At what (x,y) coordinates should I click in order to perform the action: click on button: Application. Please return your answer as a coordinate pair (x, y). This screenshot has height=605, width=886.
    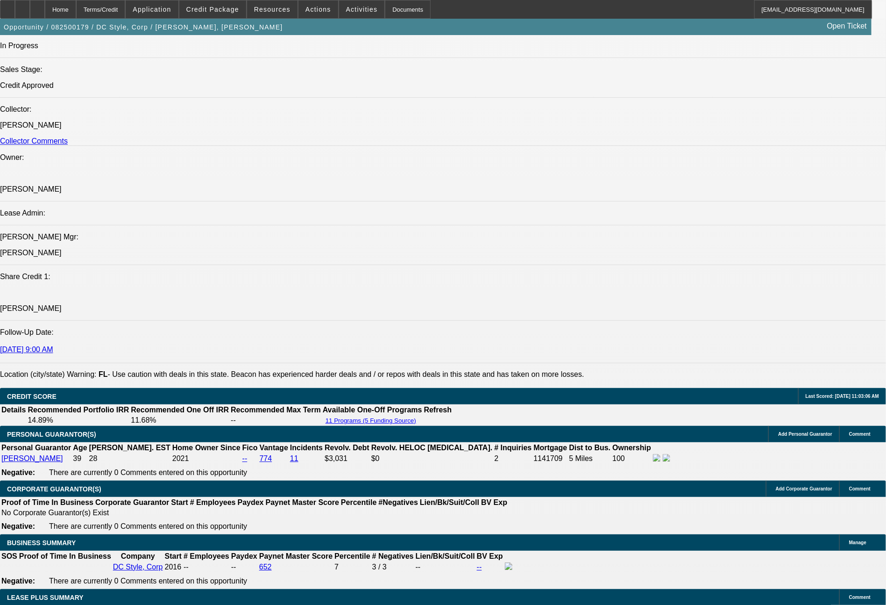
    Looking at the image, I should click on (152, 9).